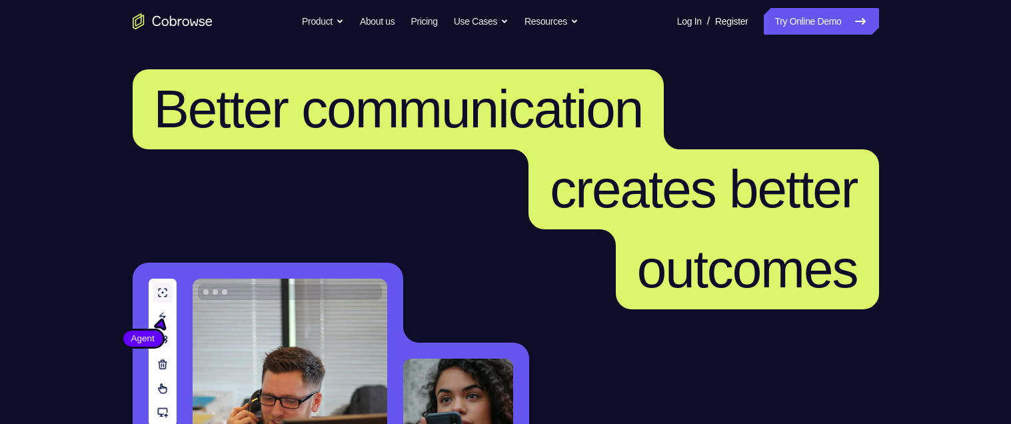 This screenshot has width=1011, height=424. What do you see at coordinates (143, 339) in the screenshot?
I see `span: Agent` at bounding box center [143, 339].